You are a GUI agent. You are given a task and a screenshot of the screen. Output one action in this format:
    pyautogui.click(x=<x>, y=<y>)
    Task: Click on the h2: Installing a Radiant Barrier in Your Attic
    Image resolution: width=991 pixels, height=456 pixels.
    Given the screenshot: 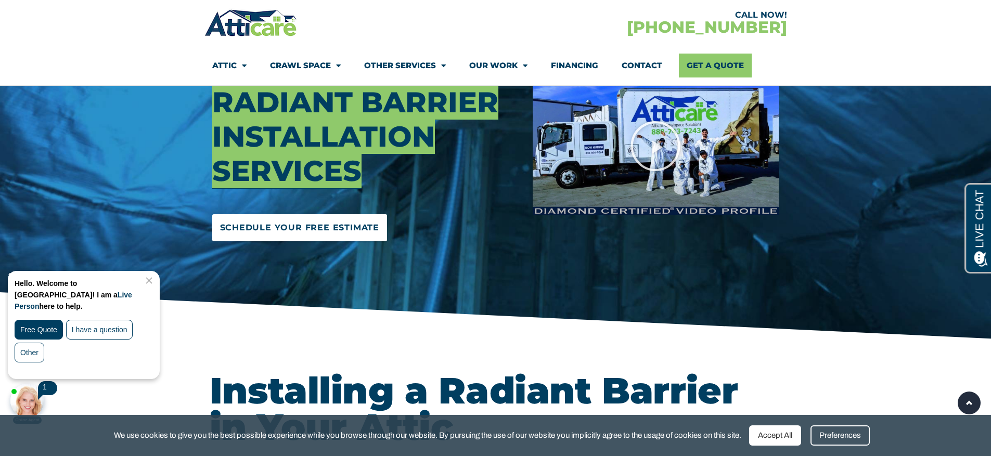 What is the action you would take?
    pyautogui.click(x=496, y=409)
    